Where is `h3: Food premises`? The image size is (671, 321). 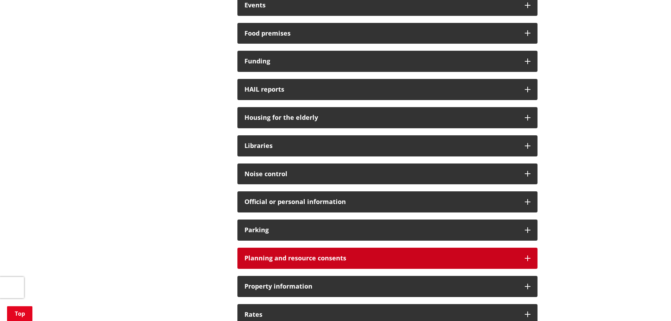 h3: Food premises is located at coordinates (381, 33).